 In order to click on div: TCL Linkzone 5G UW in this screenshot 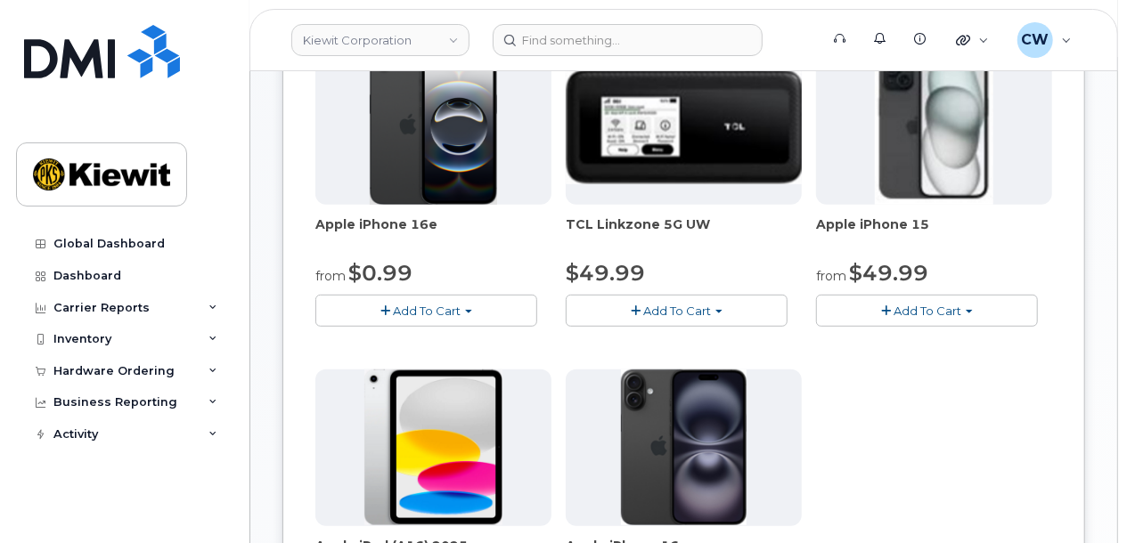, I will do `click(683, 233)`.